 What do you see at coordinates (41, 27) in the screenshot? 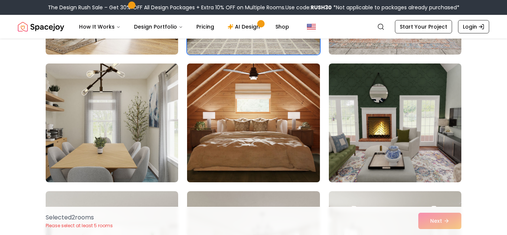
I see `img: Spacejoy Logo` at bounding box center [41, 27].